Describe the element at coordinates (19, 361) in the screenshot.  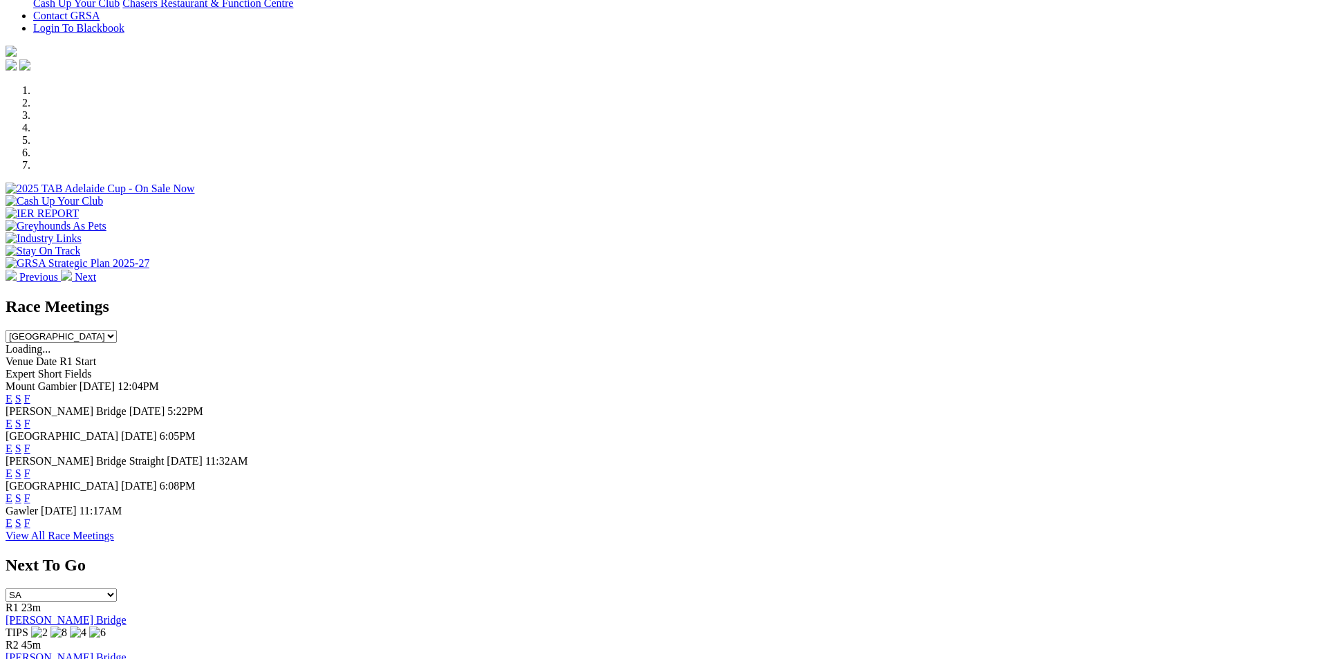
I see `span: Venue` at that location.